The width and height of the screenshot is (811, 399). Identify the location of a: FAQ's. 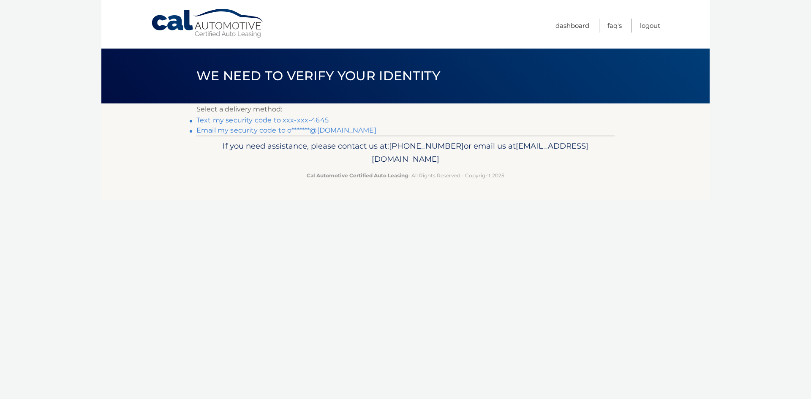
(614, 25).